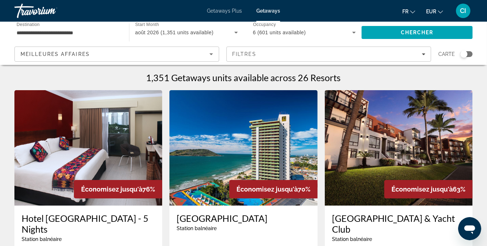 The width and height of the screenshot is (487, 246). Describe the element at coordinates (417, 32) in the screenshot. I see `button: Search` at that location.